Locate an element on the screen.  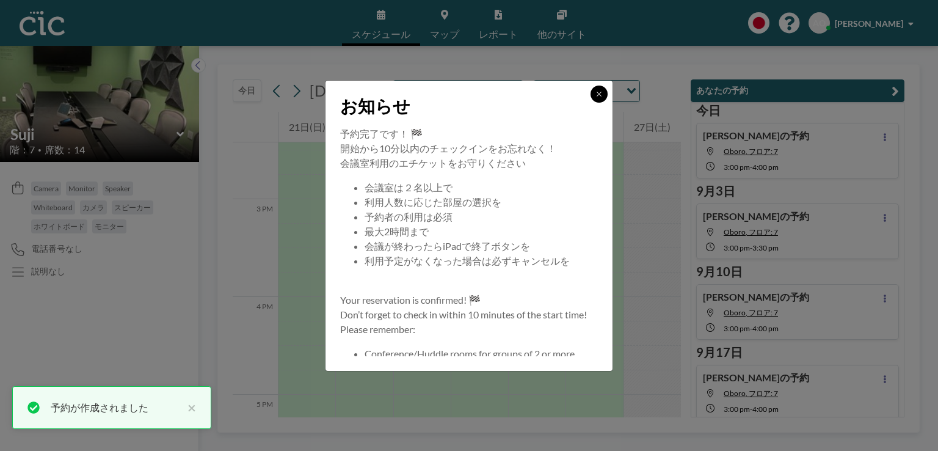
span: Conference/Huddle rooms for groups of 2 or more is located at coordinates (470, 353).